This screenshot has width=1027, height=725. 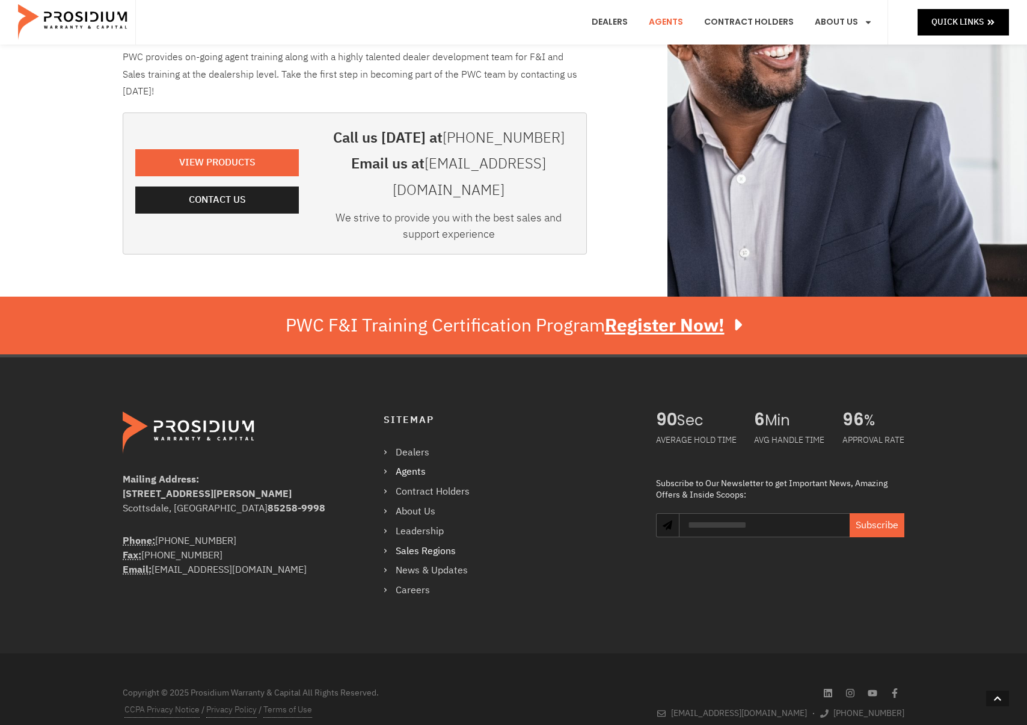 What do you see at coordinates (963, 22) in the screenshot?
I see `a: Quick Links` at bounding box center [963, 22].